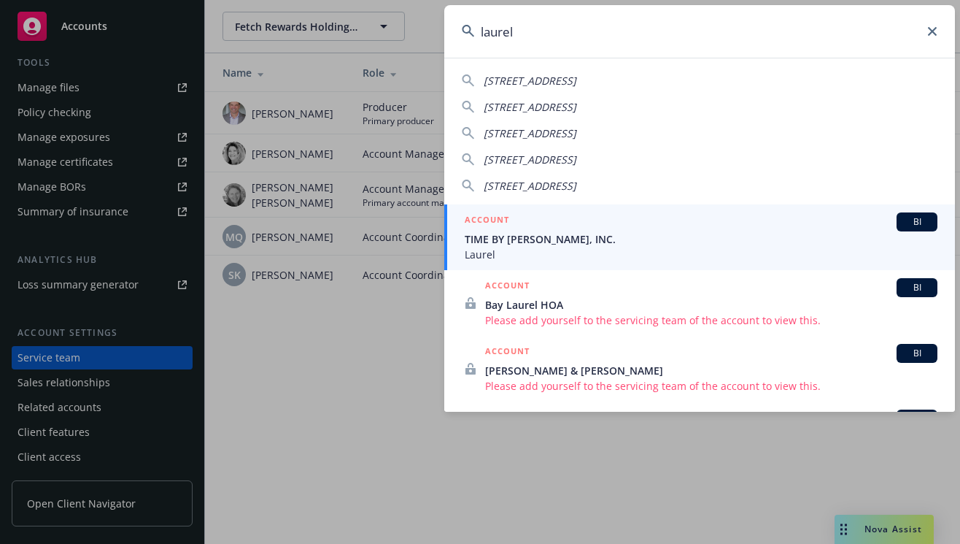 This screenshot has height=544, width=960. What do you see at coordinates (701, 254) in the screenshot?
I see `span: Laurel` at bounding box center [701, 254].